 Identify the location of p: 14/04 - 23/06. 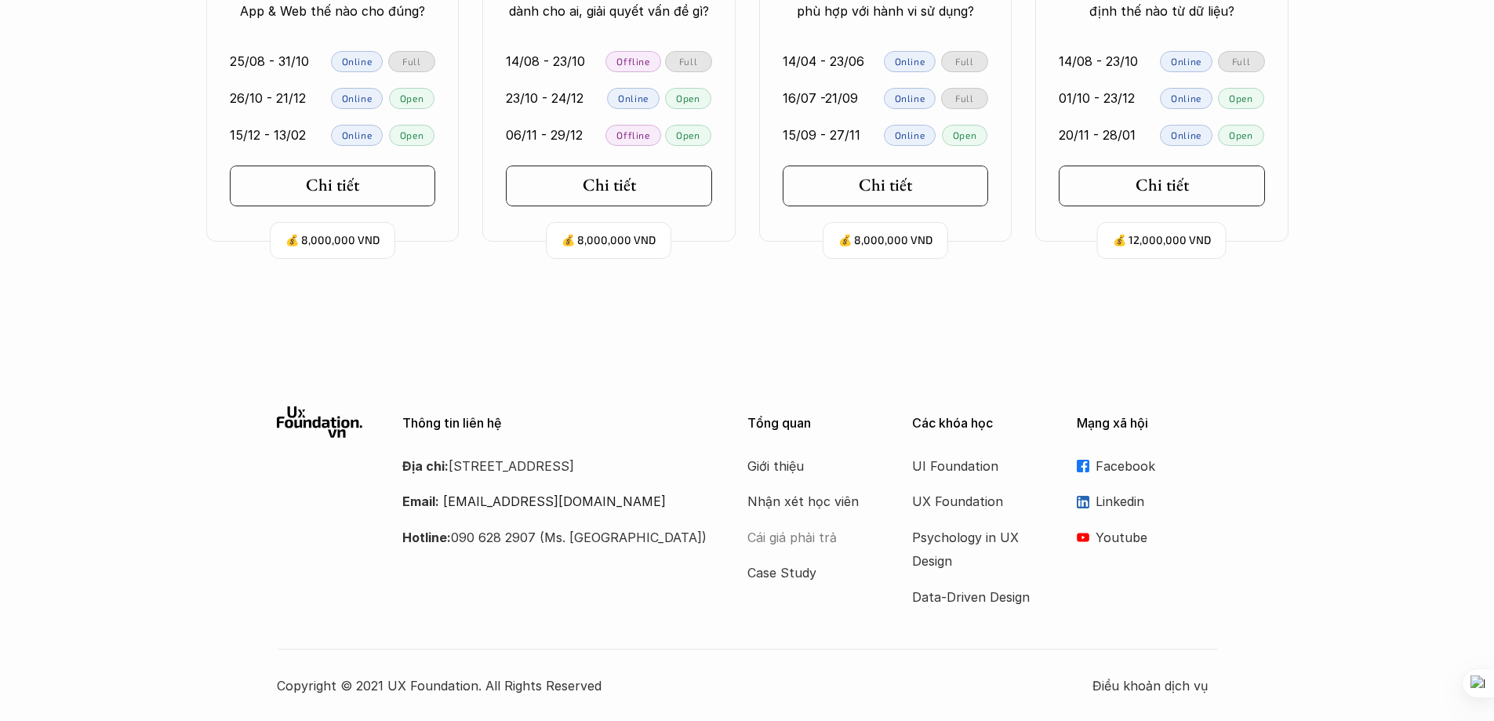
(823, 61).